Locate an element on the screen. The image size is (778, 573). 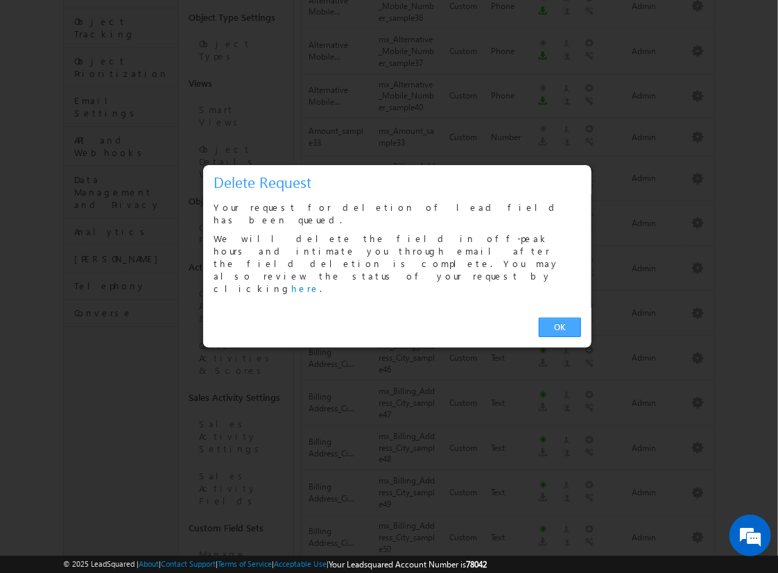
em: Start Chat is located at coordinates (220, 436).